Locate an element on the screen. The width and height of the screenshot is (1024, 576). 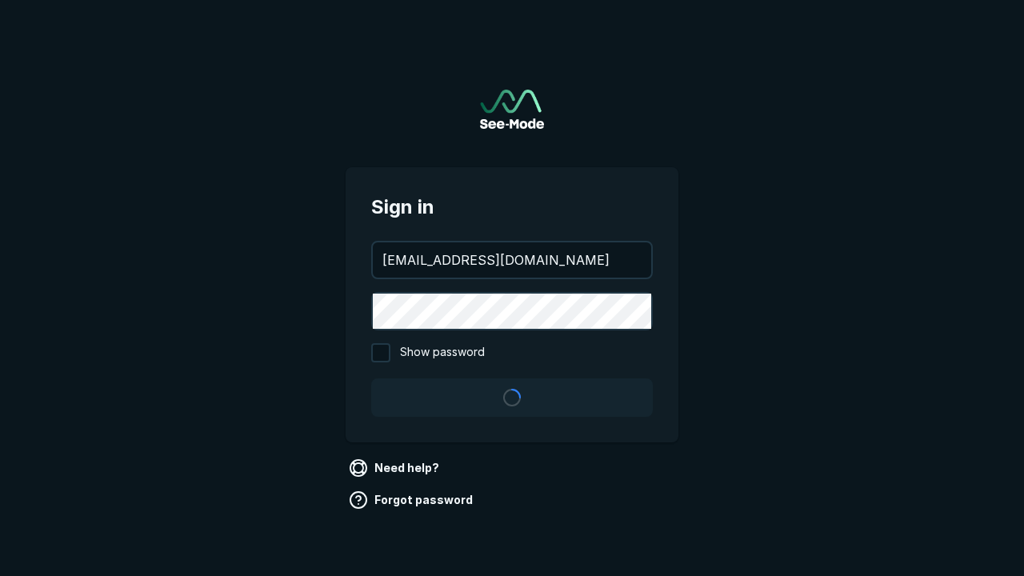
input: your@email.com is located at coordinates (512, 260).